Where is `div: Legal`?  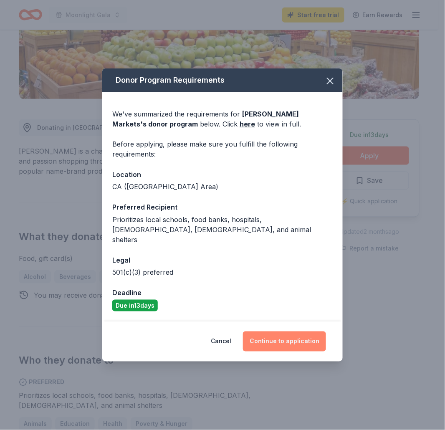
div: Legal is located at coordinates (223, 260).